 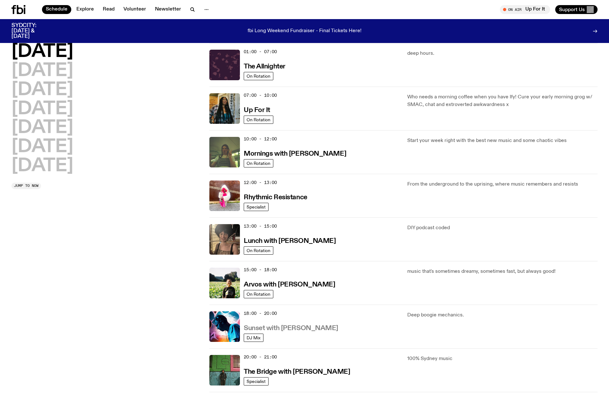 What do you see at coordinates (26, 186) in the screenshot?
I see `span: Jump to now` at bounding box center [26, 186].